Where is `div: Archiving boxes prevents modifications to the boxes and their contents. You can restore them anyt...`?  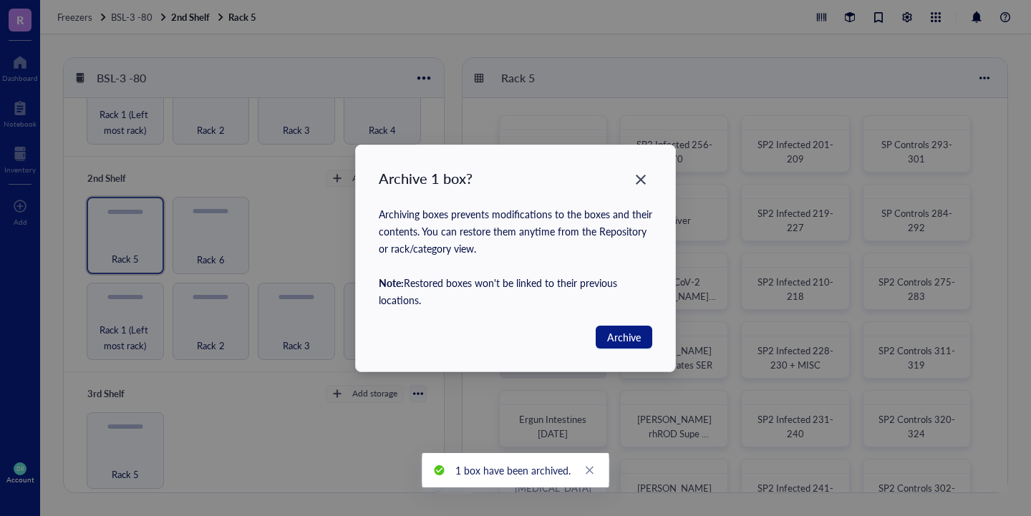
div: Archiving boxes prevents modifications to the boxes and their contents. You can restore them anyt... is located at coordinates (516, 257).